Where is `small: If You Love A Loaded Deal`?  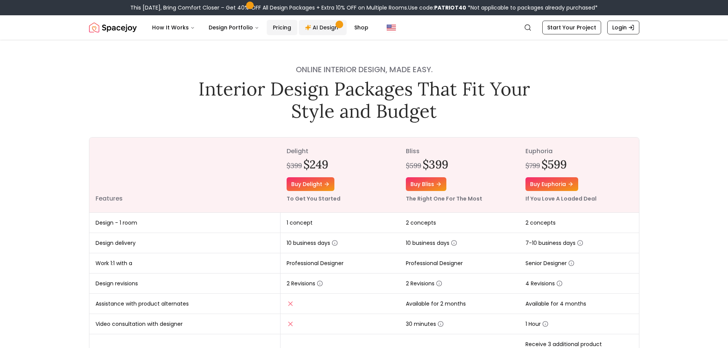 small: If You Love A Loaded Deal is located at coordinates (561, 199).